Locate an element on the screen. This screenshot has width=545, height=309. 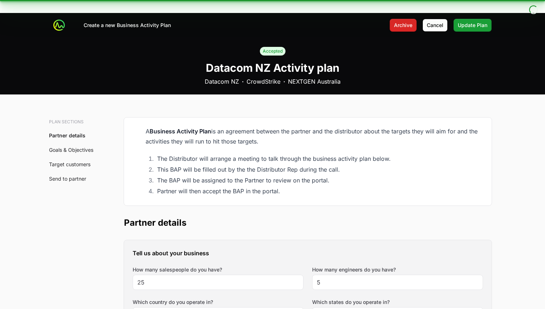
a: Target customers is located at coordinates (70, 164).